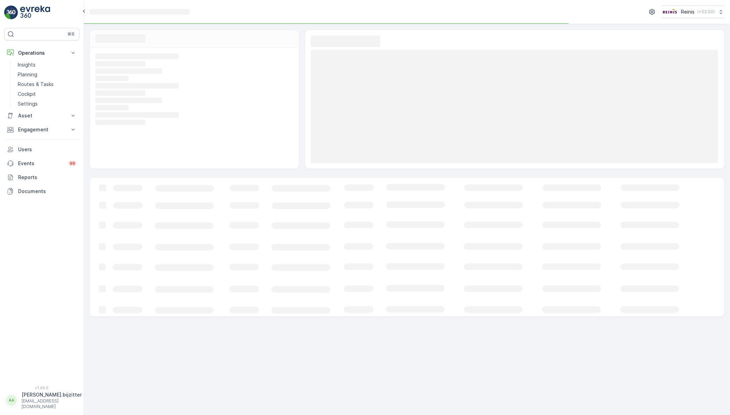 This screenshot has height=415, width=730. I want to click on a: Insights, so click(47, 65).